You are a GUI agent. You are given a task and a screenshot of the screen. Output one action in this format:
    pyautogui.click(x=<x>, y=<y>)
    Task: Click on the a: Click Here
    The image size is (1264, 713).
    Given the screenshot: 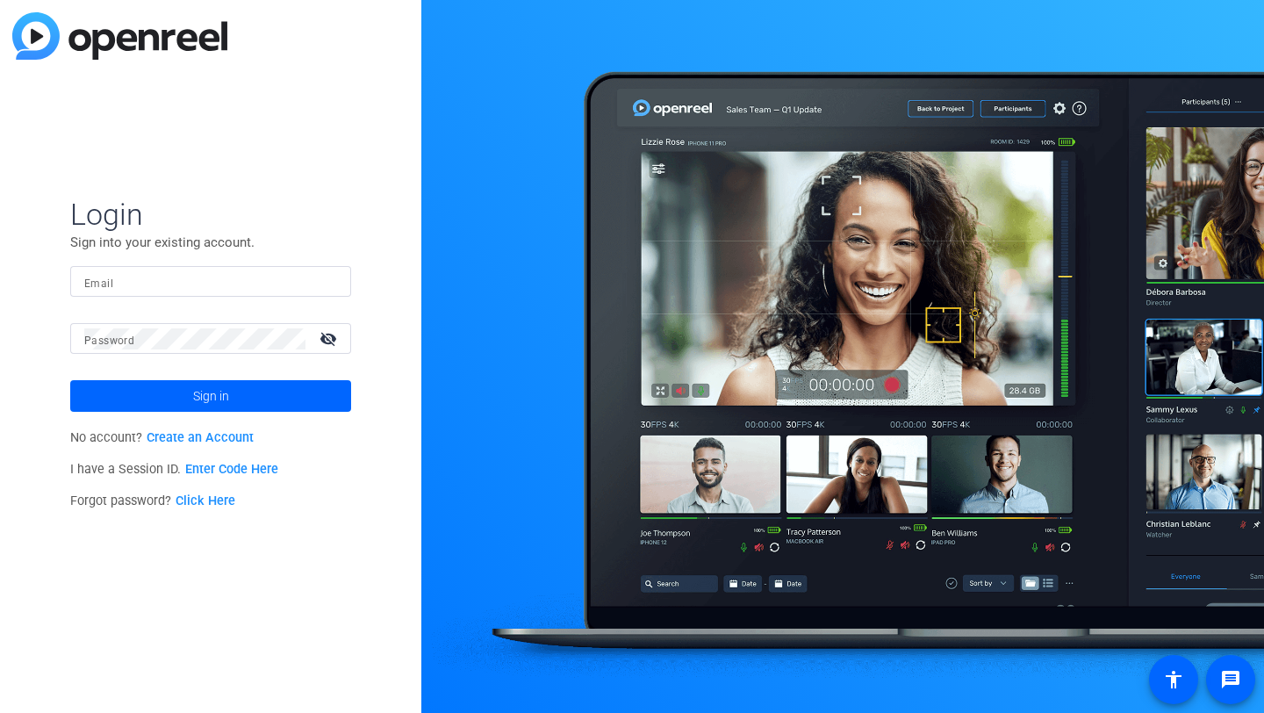 What is the action you would take?
    pyautogui.click(x=205, y=500)
    